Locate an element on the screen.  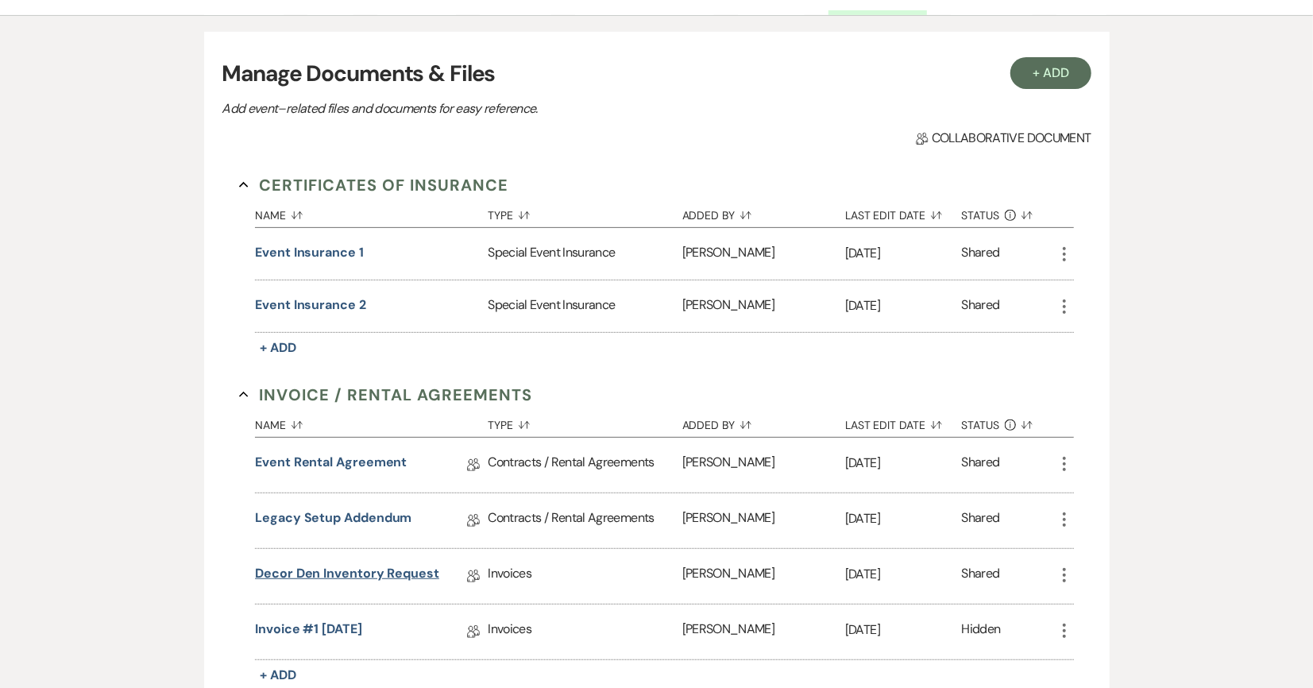
button: Certificates of Insurance is located at coordinates (373, 185).